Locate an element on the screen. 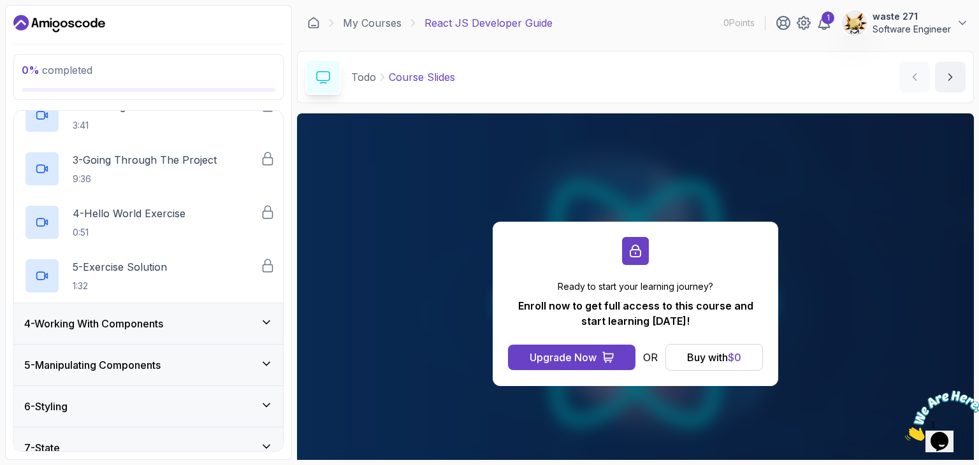 The image size is (979, 465). button: 4-Hello World Exercise0:51 is located at coordinates (149, 222).